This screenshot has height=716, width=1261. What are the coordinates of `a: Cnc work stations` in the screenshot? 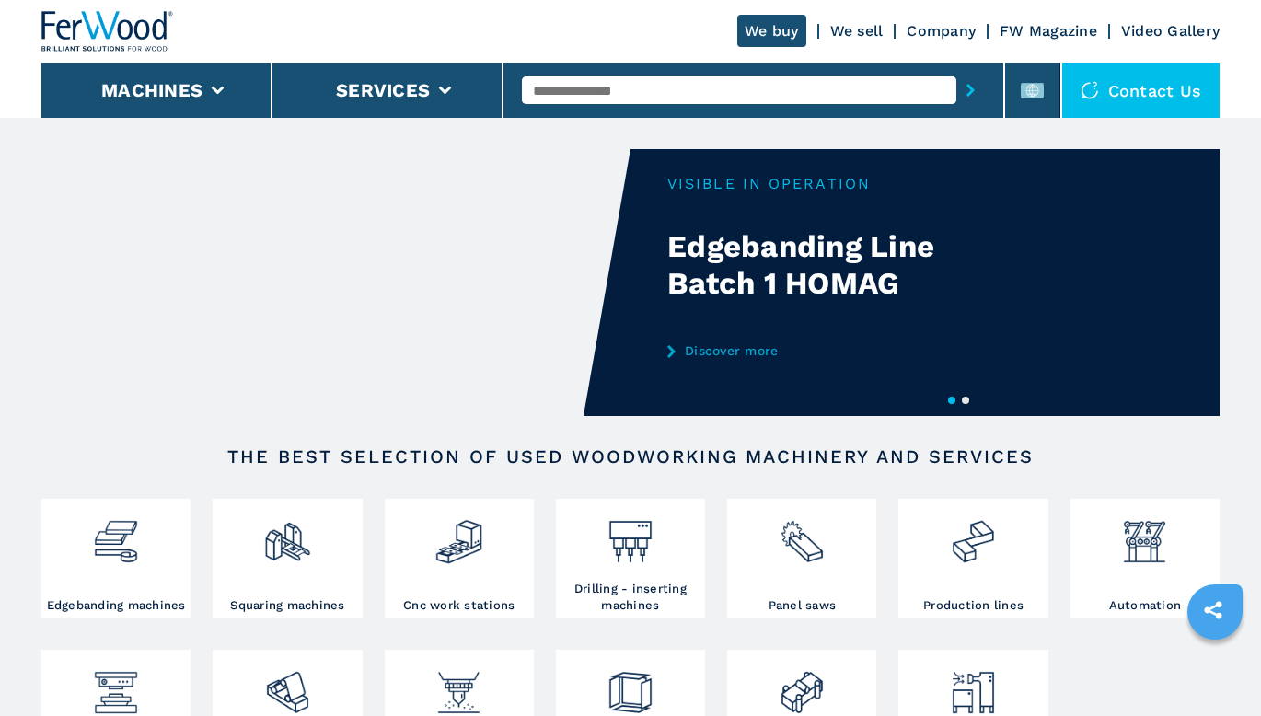 It's located at (459, 559).